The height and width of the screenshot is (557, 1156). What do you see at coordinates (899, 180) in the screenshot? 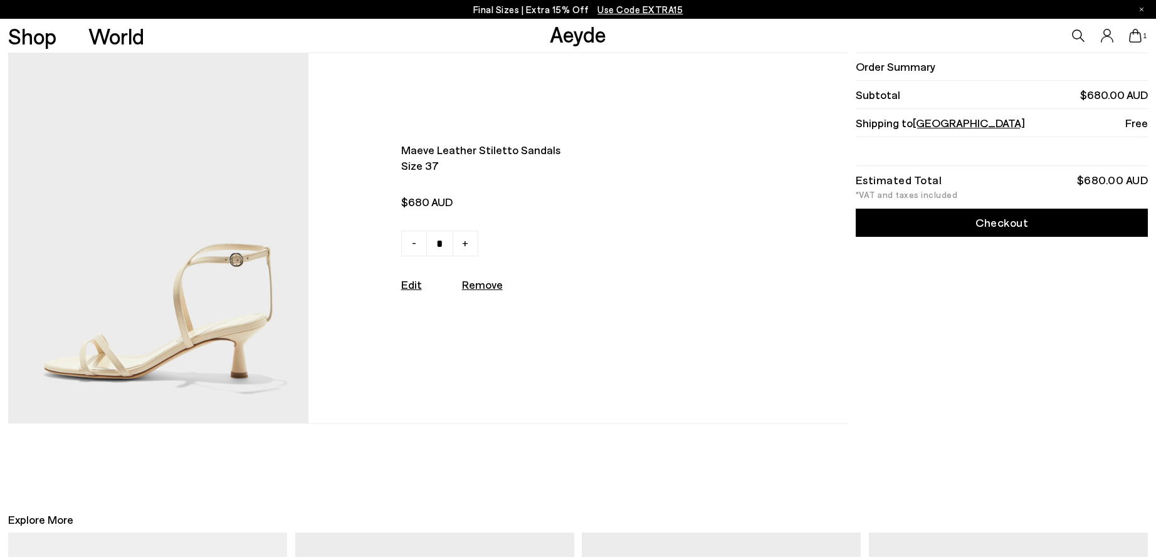
I see `div: Estimated Total` at bounding box center [899, 180].